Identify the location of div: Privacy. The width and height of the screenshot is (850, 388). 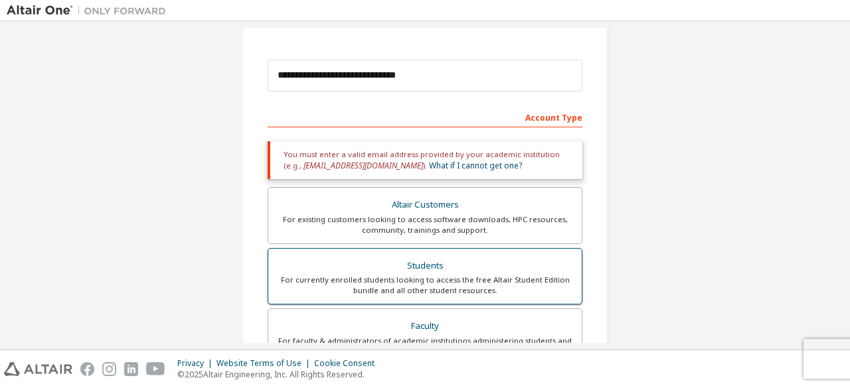
(196, 364).